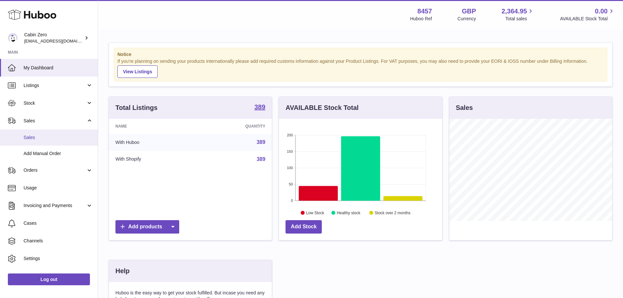 Image resolution: width=623 pixels, height=298 pixels. I want to click on a: Add products, so click(147, 227).